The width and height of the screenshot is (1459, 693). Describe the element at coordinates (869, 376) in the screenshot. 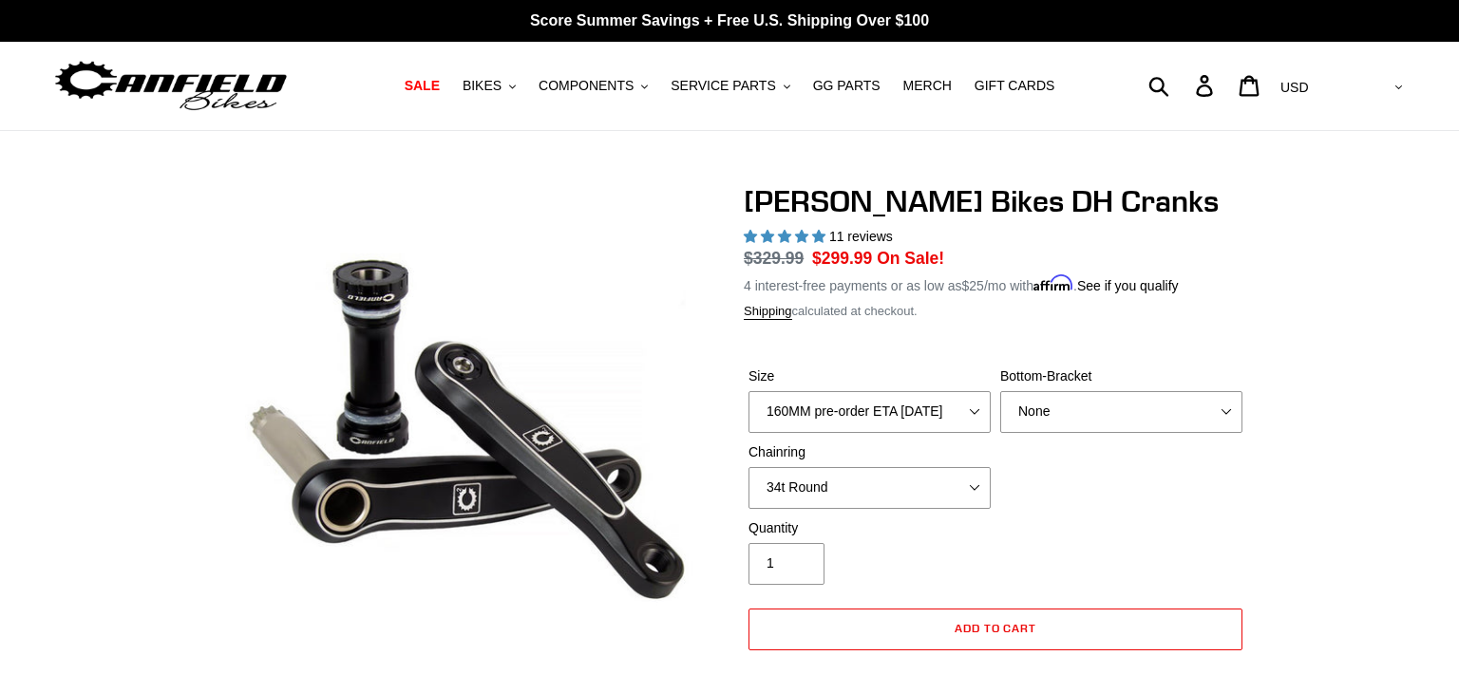

I see `label: Size` at that location.